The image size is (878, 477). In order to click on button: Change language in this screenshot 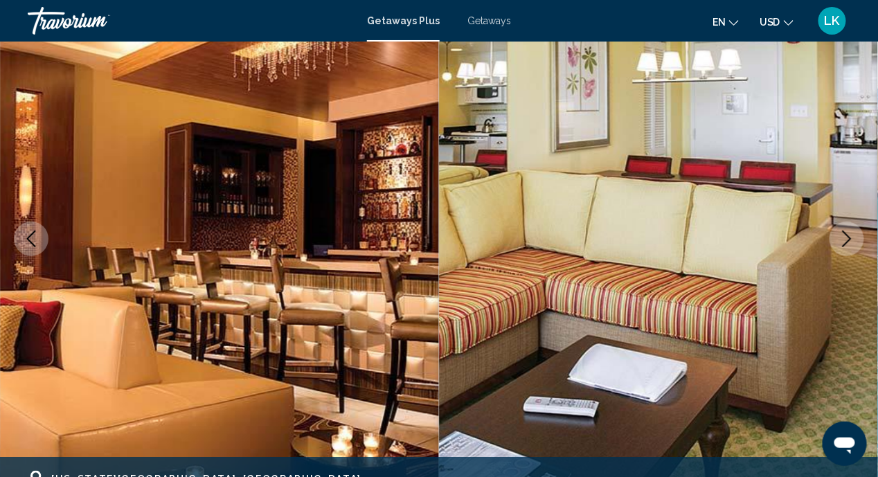, I will do `click(726, 21)`.